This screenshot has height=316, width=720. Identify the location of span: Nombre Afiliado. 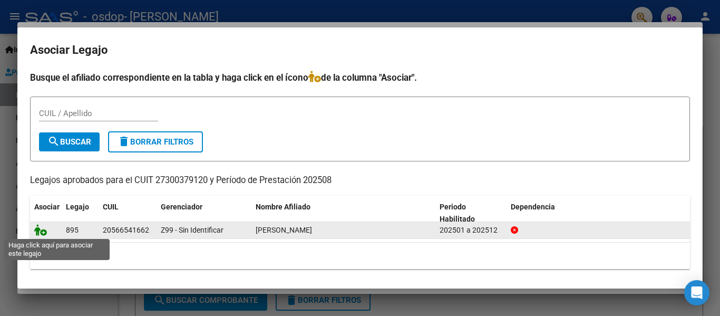
(283, 207).